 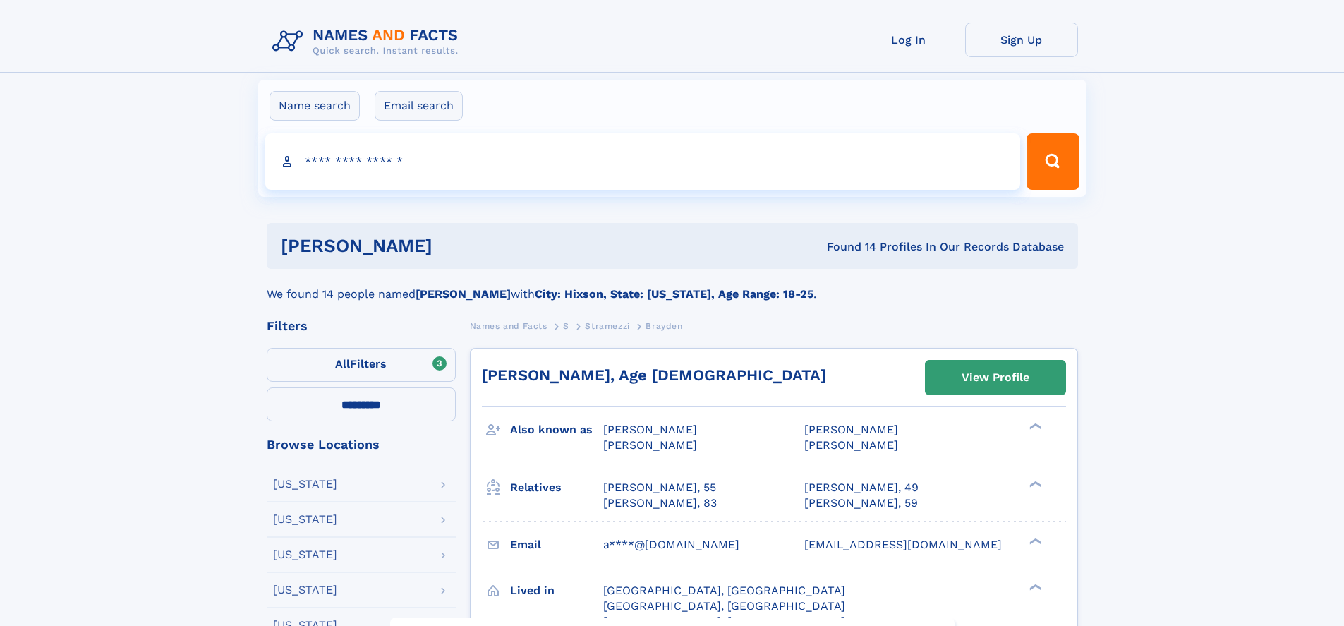 What do you see at coordinates (557, 430) in the screenshot?
I see `h3: Also known as` at bounding box center [557, 430].